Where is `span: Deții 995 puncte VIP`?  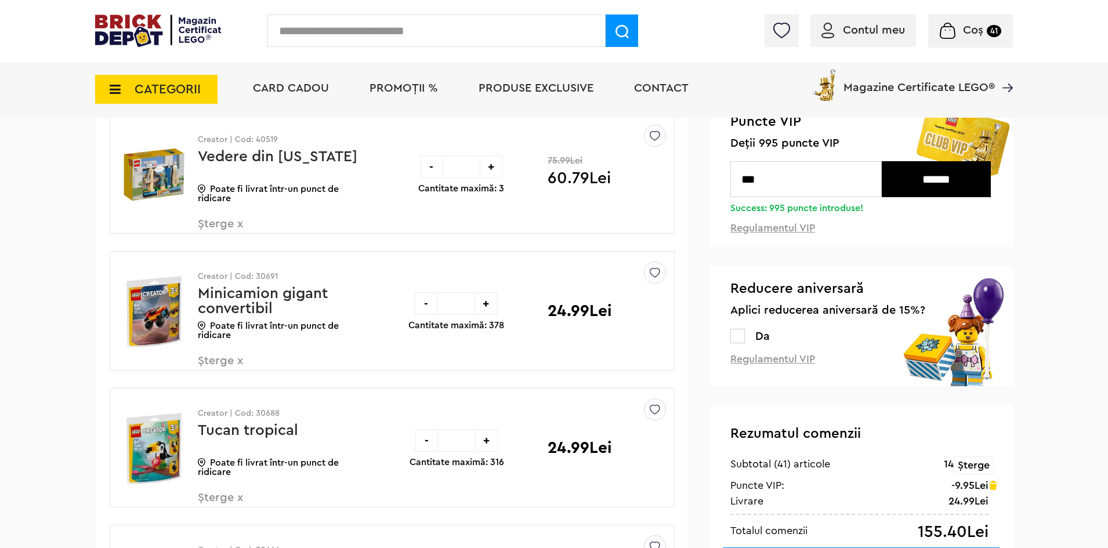
span: Deții 995 puncte VIP is located at coordinates (861, 143).